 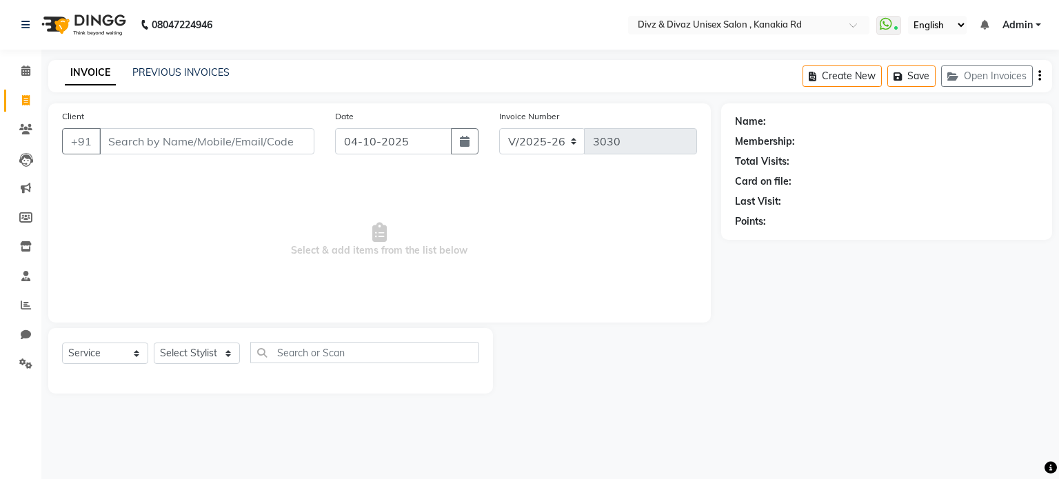 I want to click on div: Card on file:, so click(x=763, y=181).